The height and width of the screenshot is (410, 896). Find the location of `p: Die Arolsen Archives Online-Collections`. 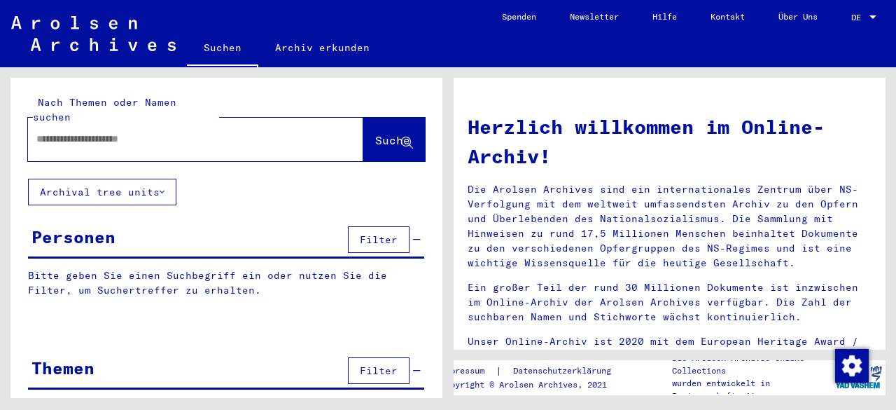

p: Die Arolsen Archives Online-Collections is located at coordinates (752, 364).